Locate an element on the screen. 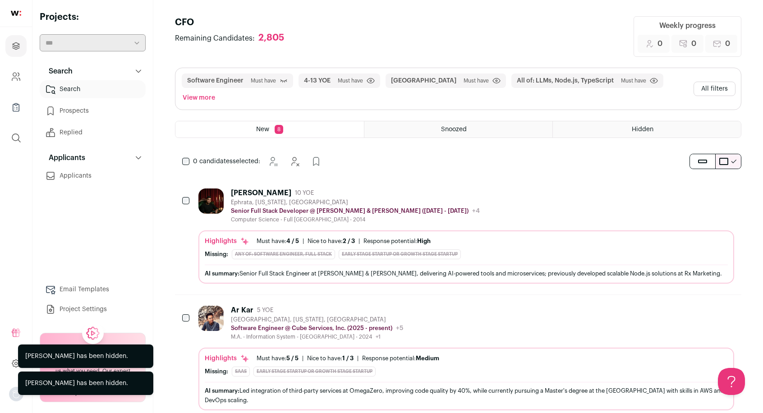 The height and width of the screenshot is (413, 763). span: 1 / 3 is located at coordinates (348, 358).